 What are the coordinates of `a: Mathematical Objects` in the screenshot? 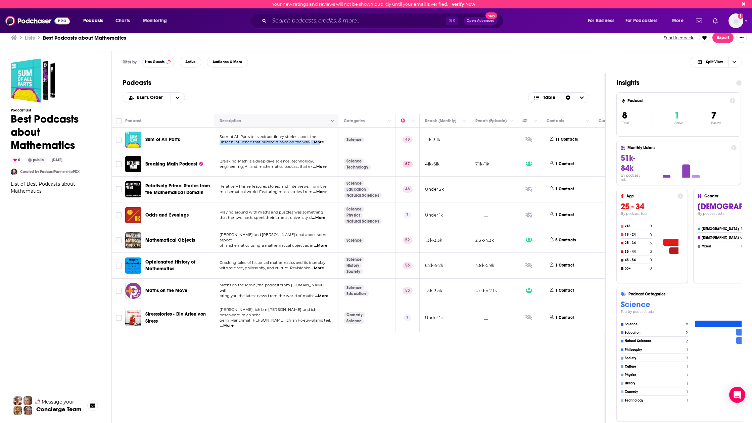 It's located at (133, 240).